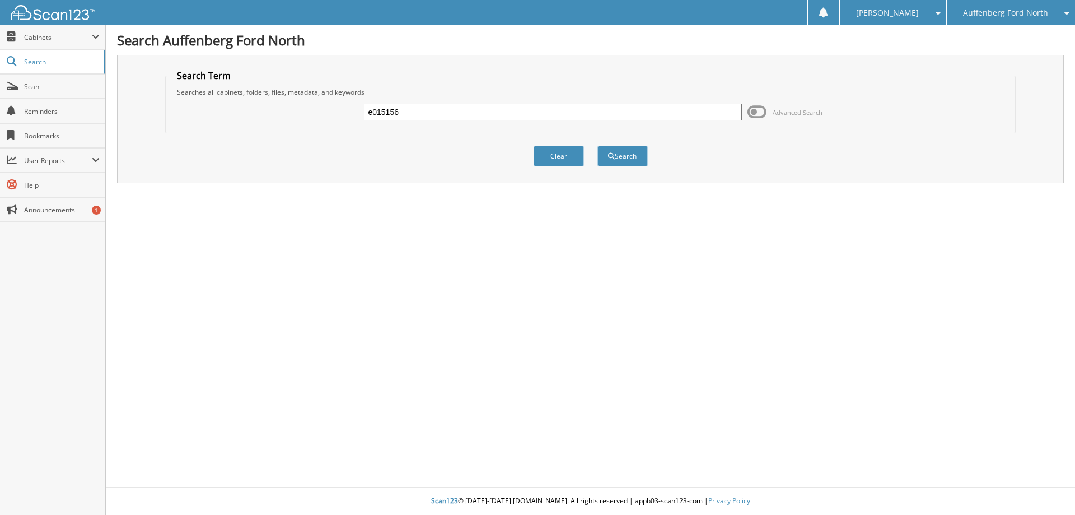 This screenshot has width=1075, height=515. I want to click on span: Search, so click(61, 62).